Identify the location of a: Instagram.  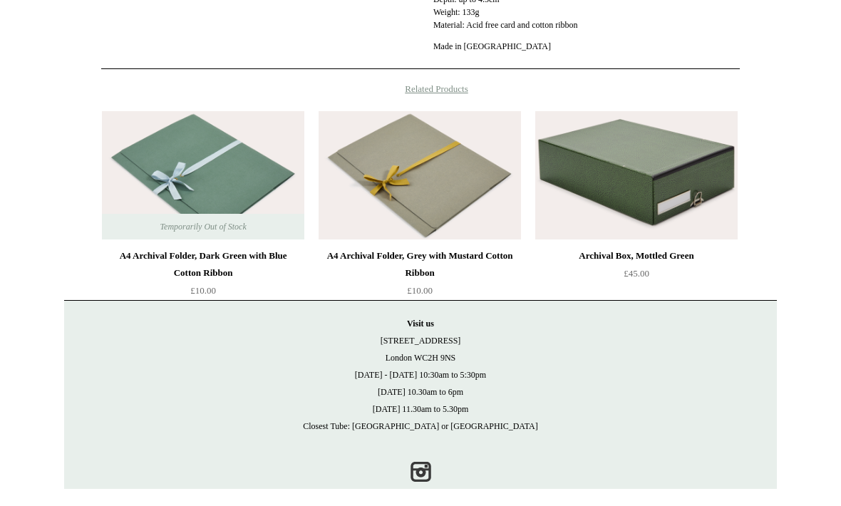
(420, 489).